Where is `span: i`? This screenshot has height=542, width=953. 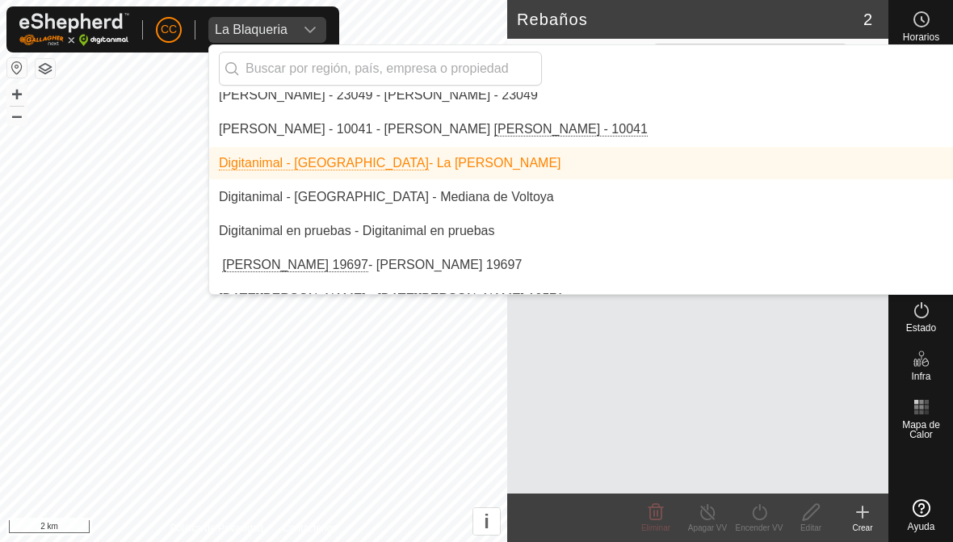 span: i is located at coordinates (486, 521).